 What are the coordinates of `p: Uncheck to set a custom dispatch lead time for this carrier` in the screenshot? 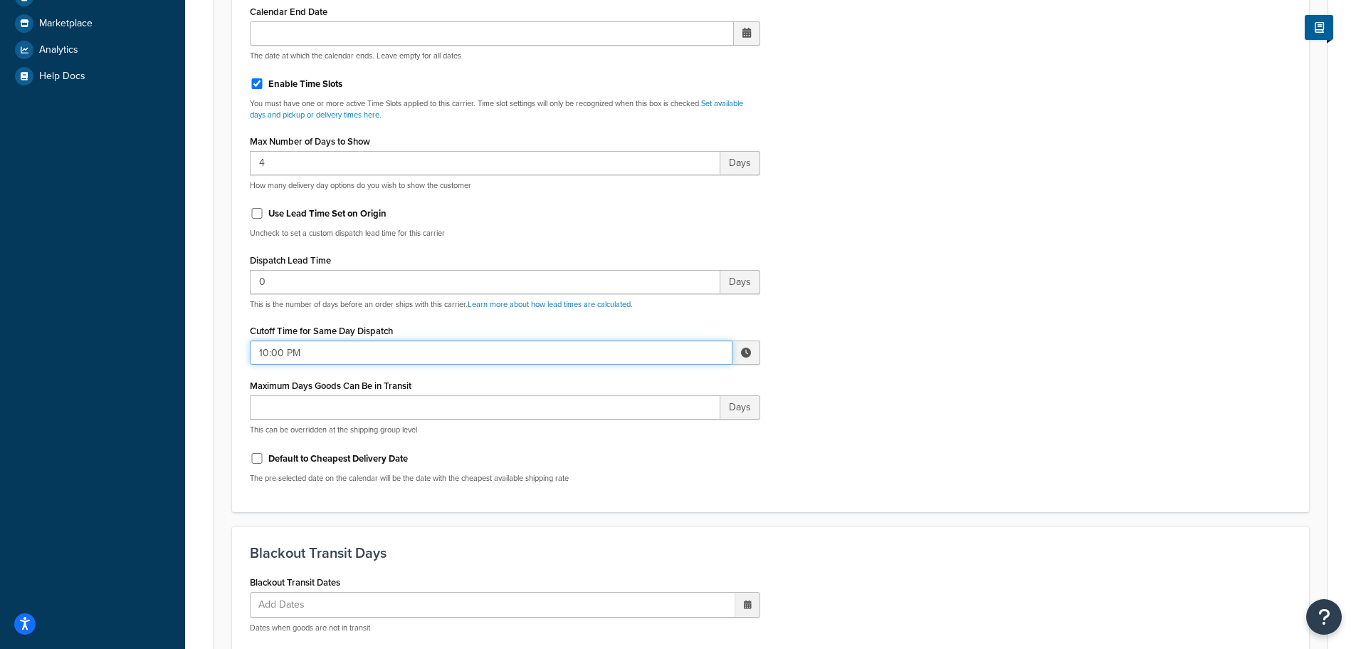 It's located at (505, 233).